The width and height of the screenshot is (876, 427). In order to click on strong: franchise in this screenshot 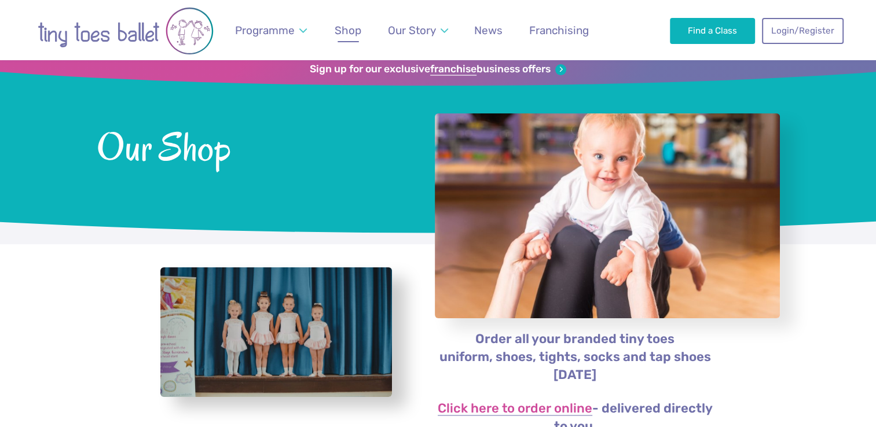, I will do `click(453, 69)`.